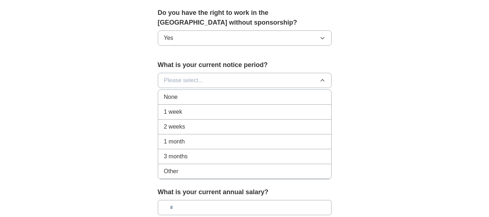  I want to click on span: Other, so click(171, 171).